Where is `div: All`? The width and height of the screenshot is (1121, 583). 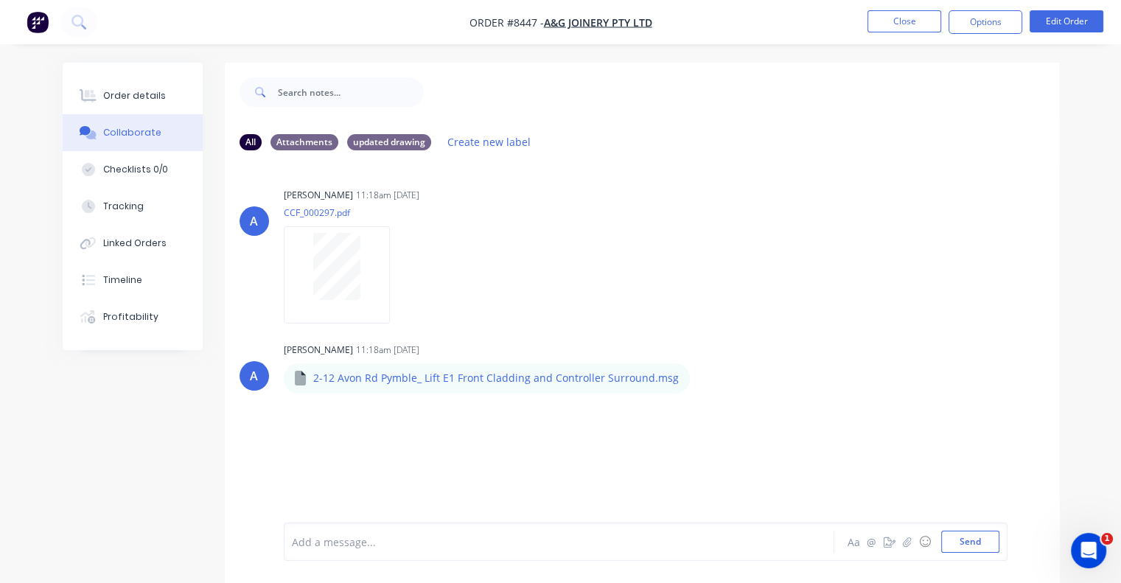
div: All is located at coordinates (250, 142).